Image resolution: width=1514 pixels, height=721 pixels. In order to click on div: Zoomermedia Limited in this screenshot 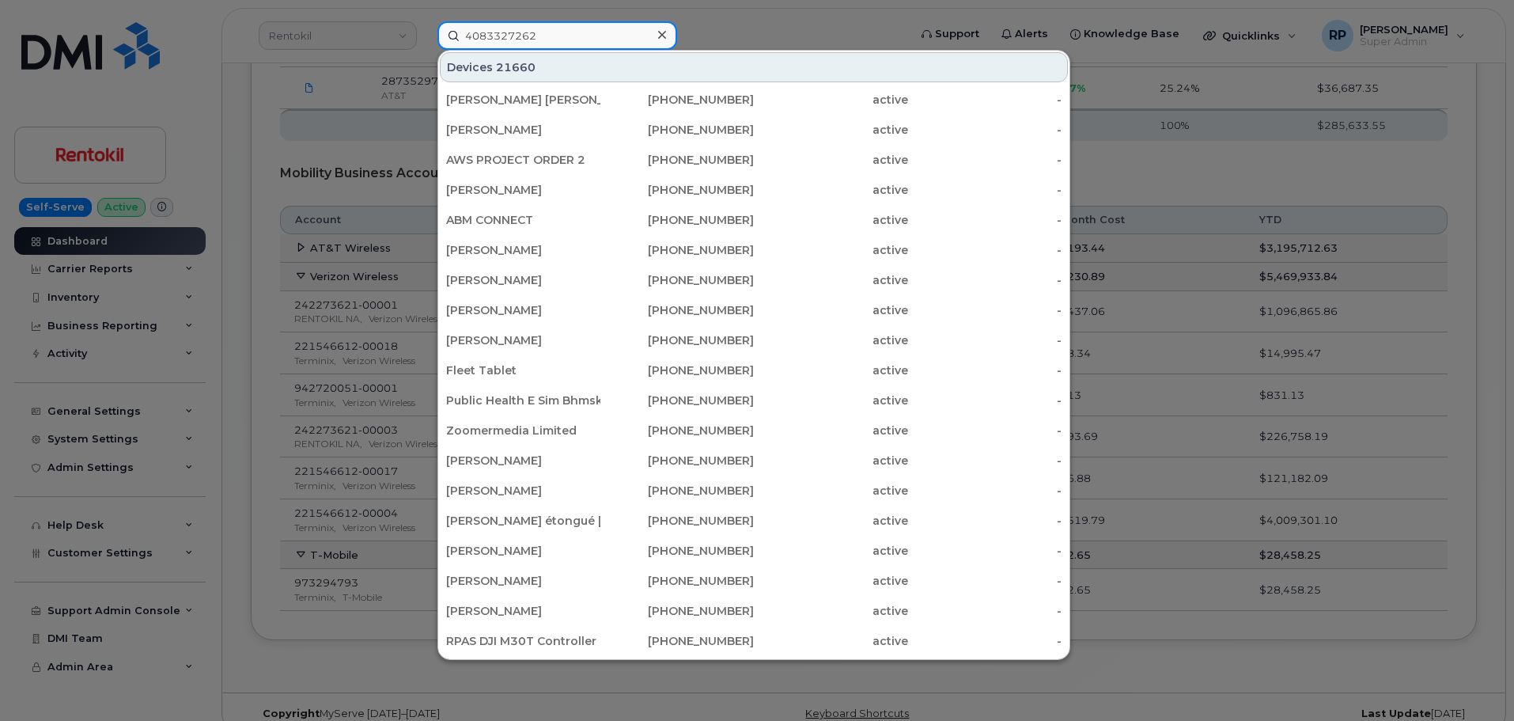, I will do `click(523, 430)`.